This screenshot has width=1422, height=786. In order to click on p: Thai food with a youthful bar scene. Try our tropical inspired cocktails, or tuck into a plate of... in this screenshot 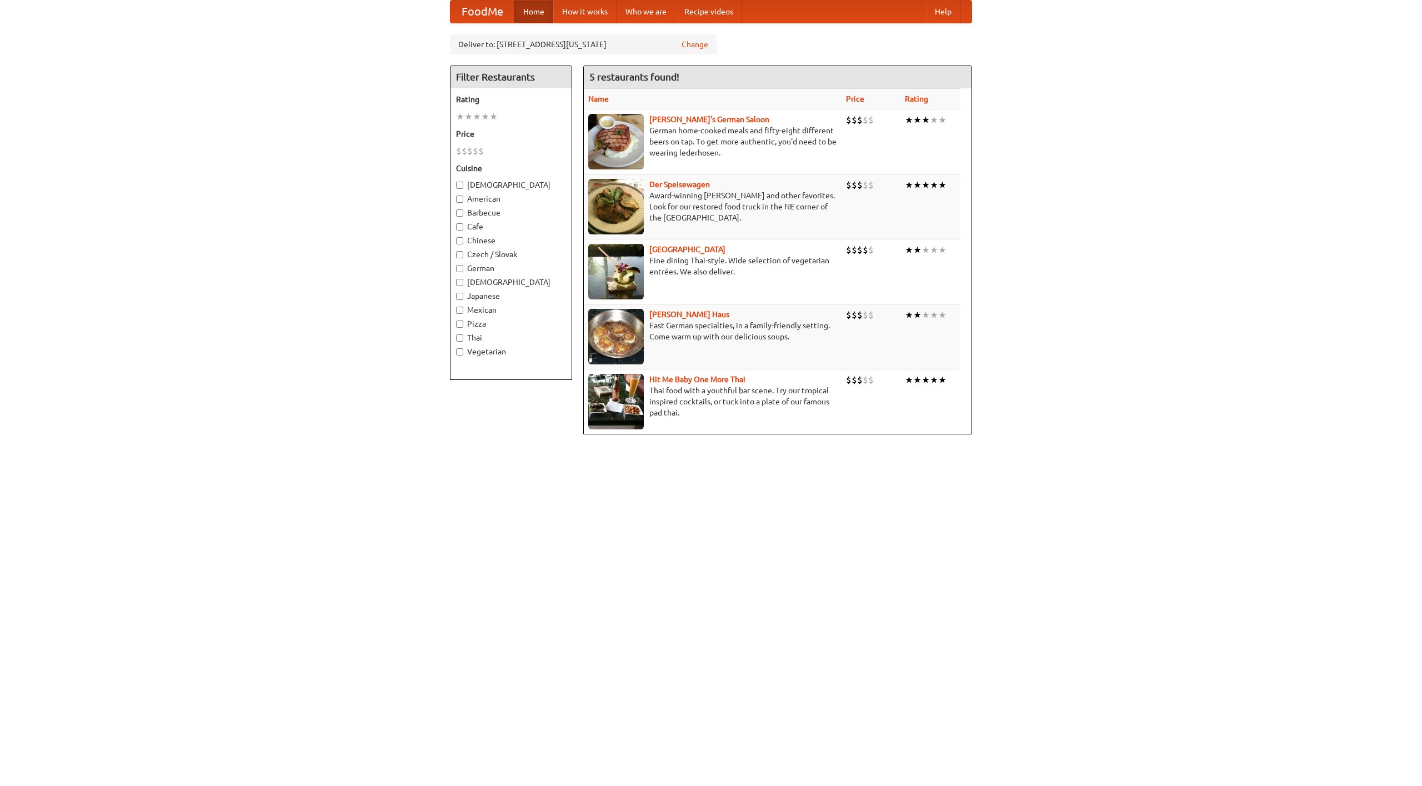, I will do `click(712, 401)`.